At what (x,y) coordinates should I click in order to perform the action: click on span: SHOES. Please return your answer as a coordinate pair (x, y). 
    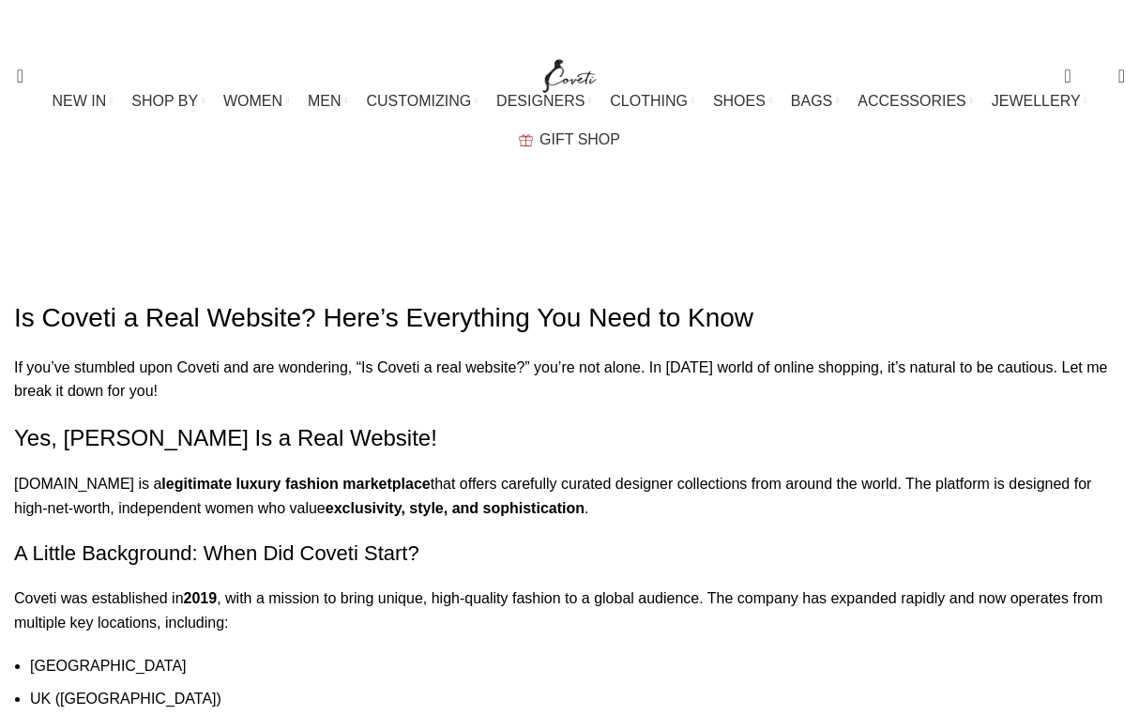
    Looking at the image, I should click on (739, 100).